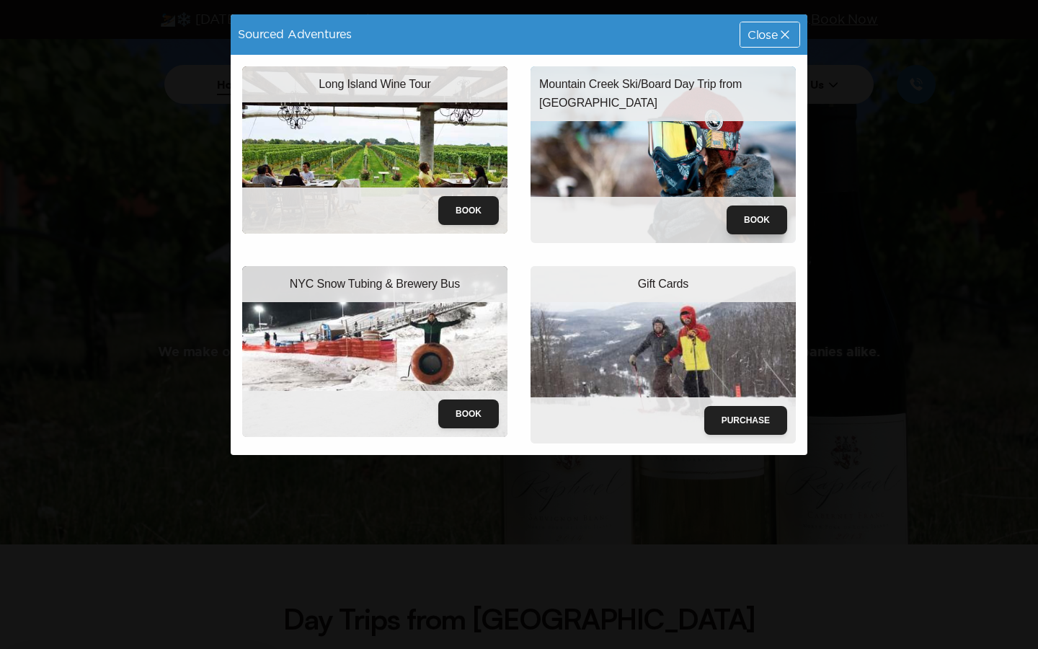  What do you see at coordinates (375, 84) in the screenshot?
I see `p: Long Island Wine Tour` at bounding box center [375, 84].